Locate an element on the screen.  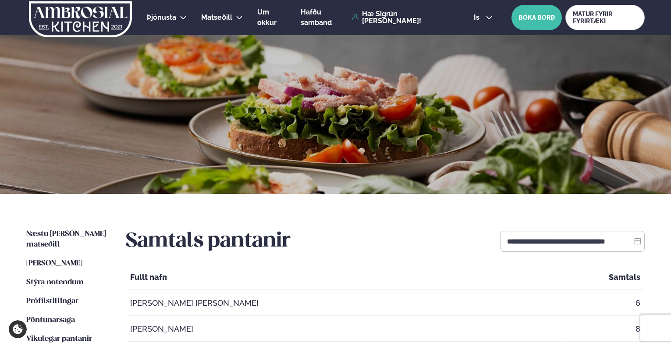
span: Þjónusta is located at coordinates (161, 17).